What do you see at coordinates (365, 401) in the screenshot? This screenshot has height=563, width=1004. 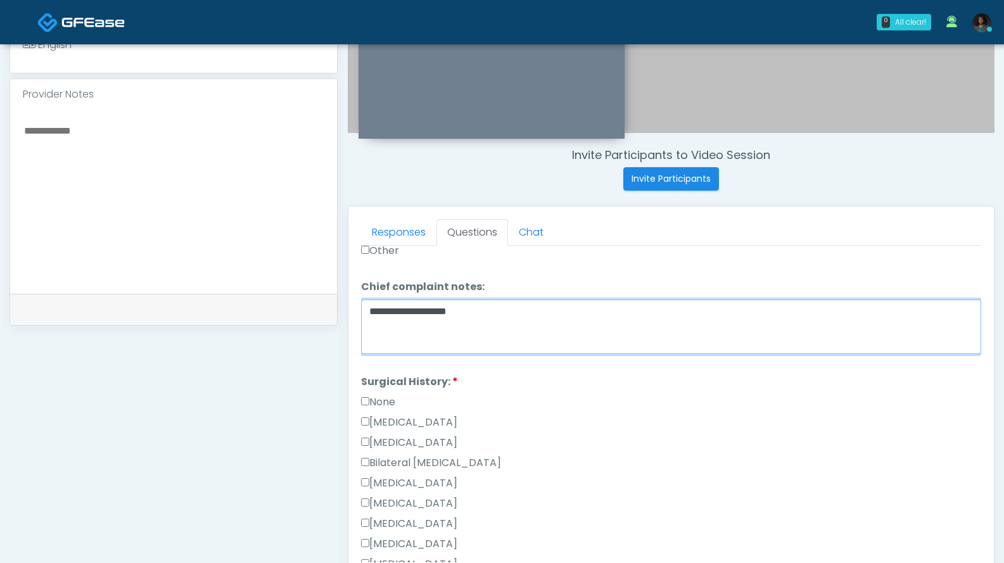 I see `input: None` at bounding box center [365, 401].